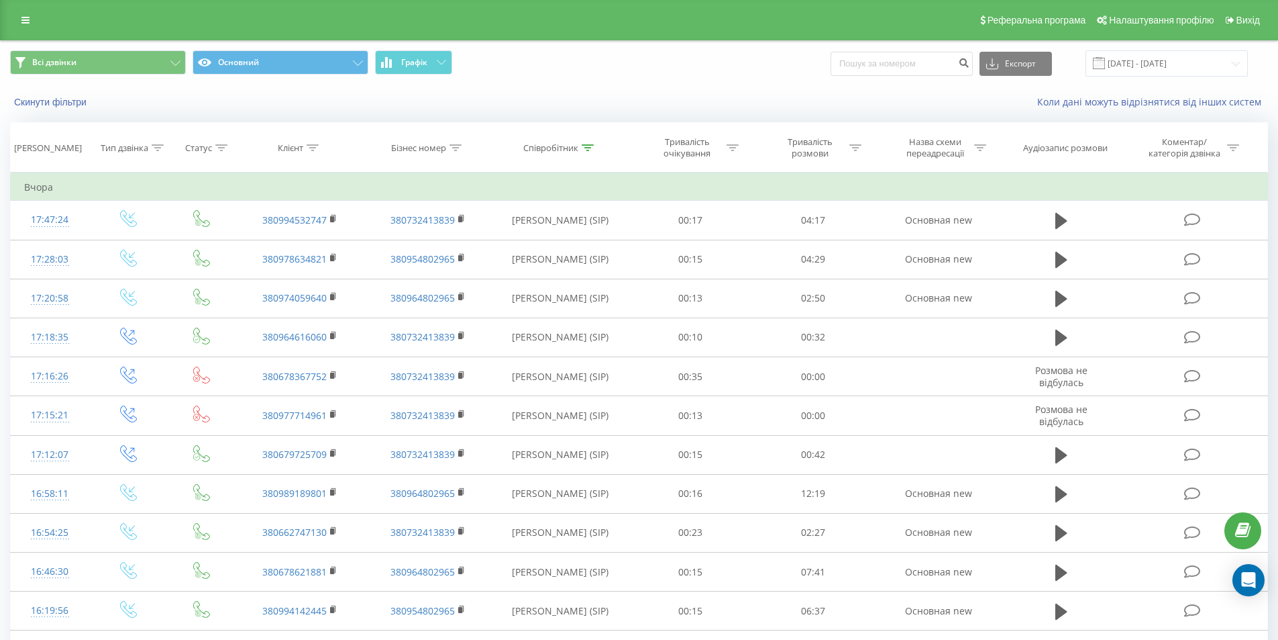  I want to click on button: Основний, so click(281, 62).